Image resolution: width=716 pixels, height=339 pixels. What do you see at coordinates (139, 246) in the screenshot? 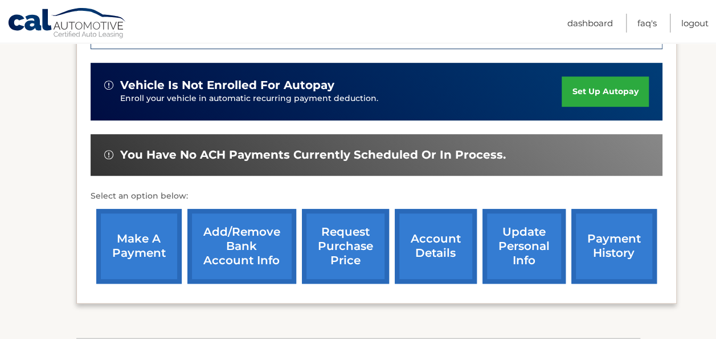
I see `a: make a payment` at bounding box center [139, 246].